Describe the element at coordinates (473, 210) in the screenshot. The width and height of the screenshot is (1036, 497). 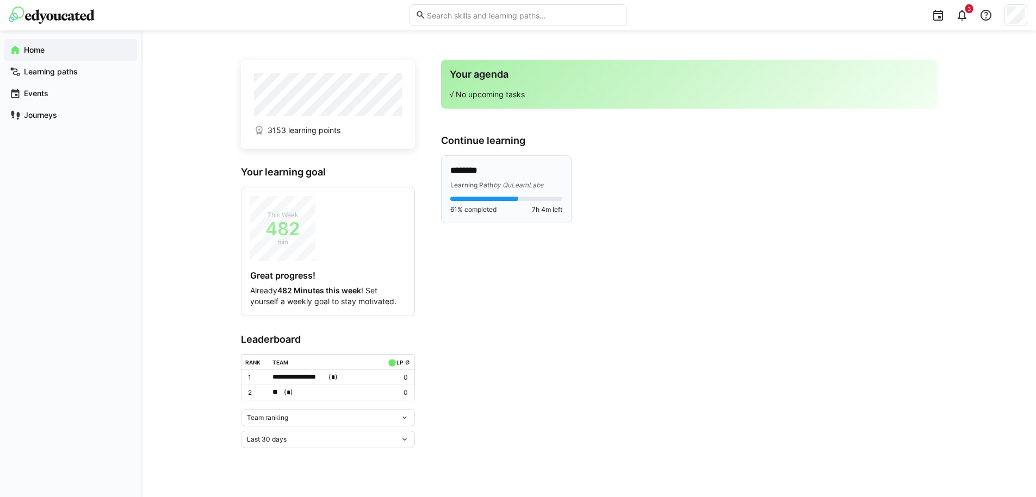
I see `span: 61% completed` at that location.